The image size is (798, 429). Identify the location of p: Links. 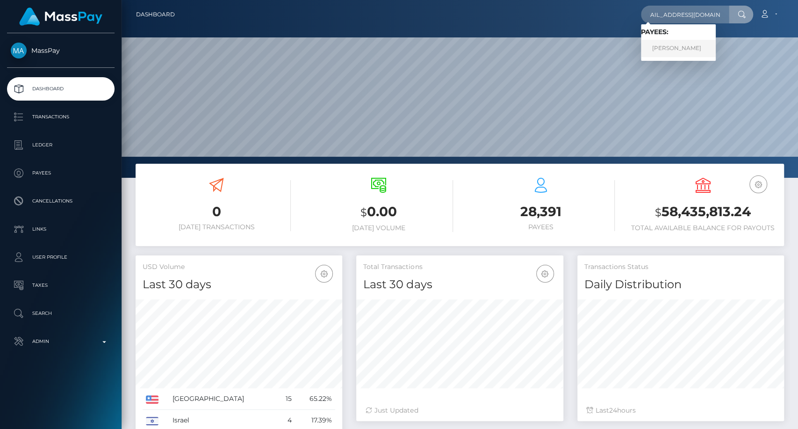
(61, 229).